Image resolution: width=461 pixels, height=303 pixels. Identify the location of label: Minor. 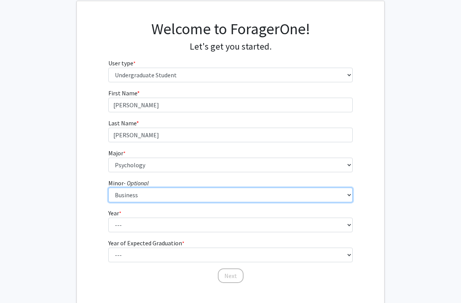
(128, 183).